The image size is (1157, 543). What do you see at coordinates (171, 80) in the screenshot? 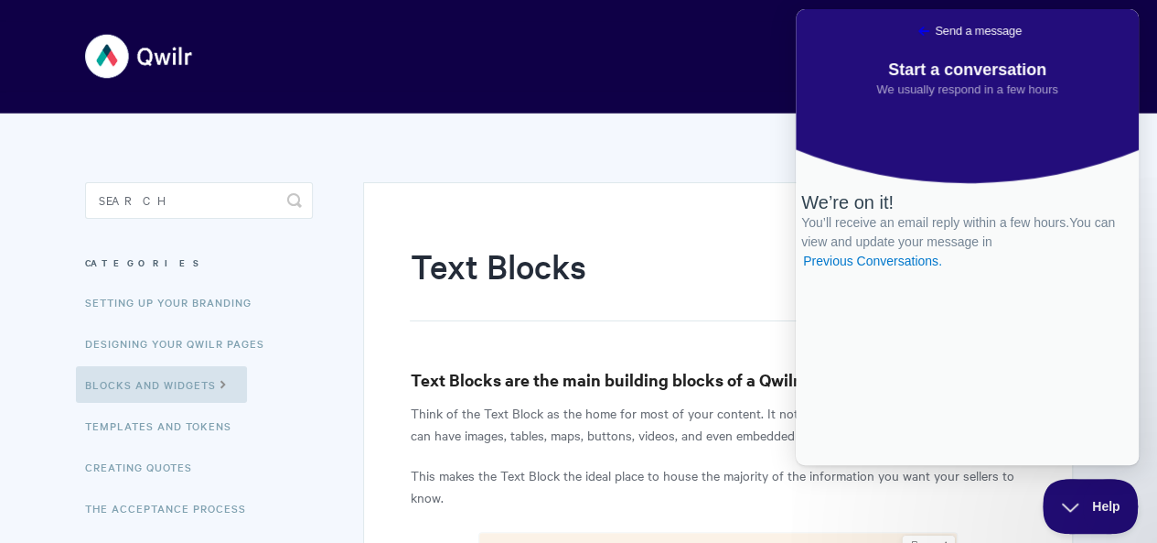
I see `span: We usually respond in a few hours` at bounding box center [171, 80].